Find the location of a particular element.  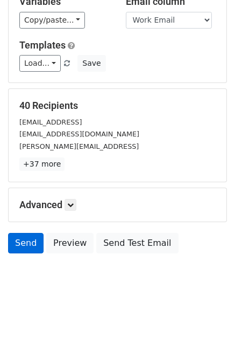

a: Copy/paste... is located at coordinates (52, 20).